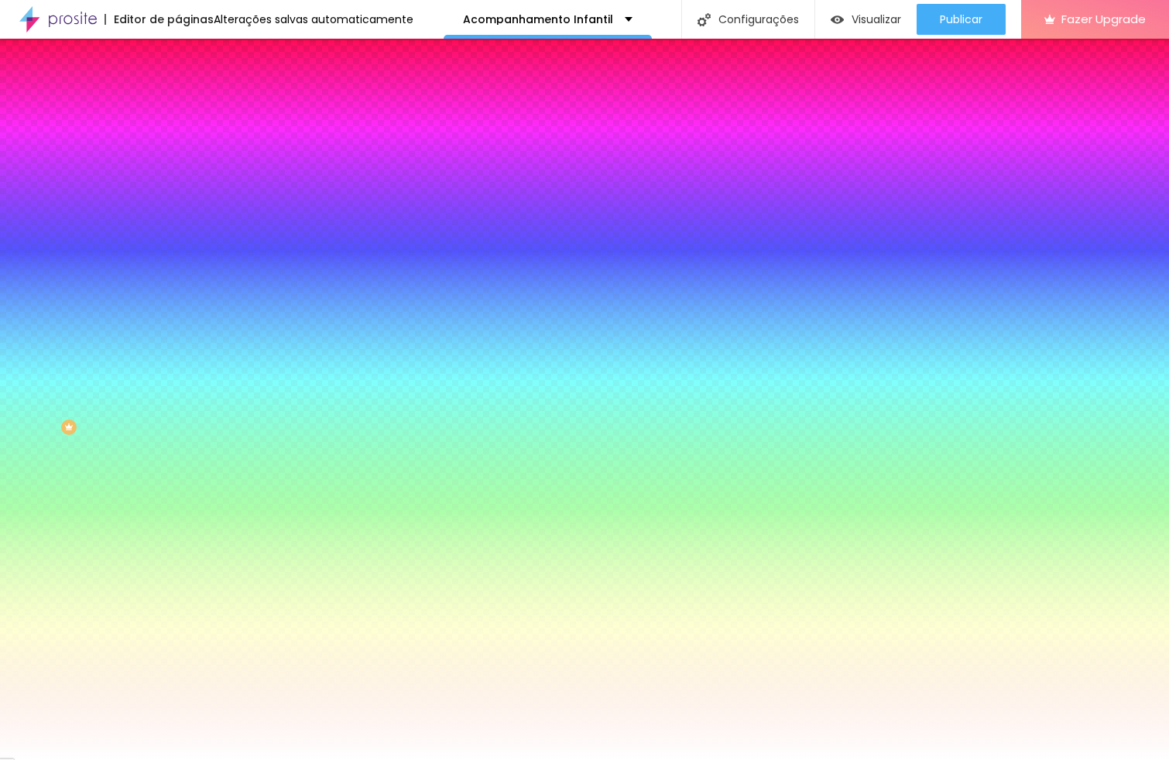 Image resolution: width=1169 pixels, height=760 pixels. I want to click on button: Publicar, so click(961, 19).